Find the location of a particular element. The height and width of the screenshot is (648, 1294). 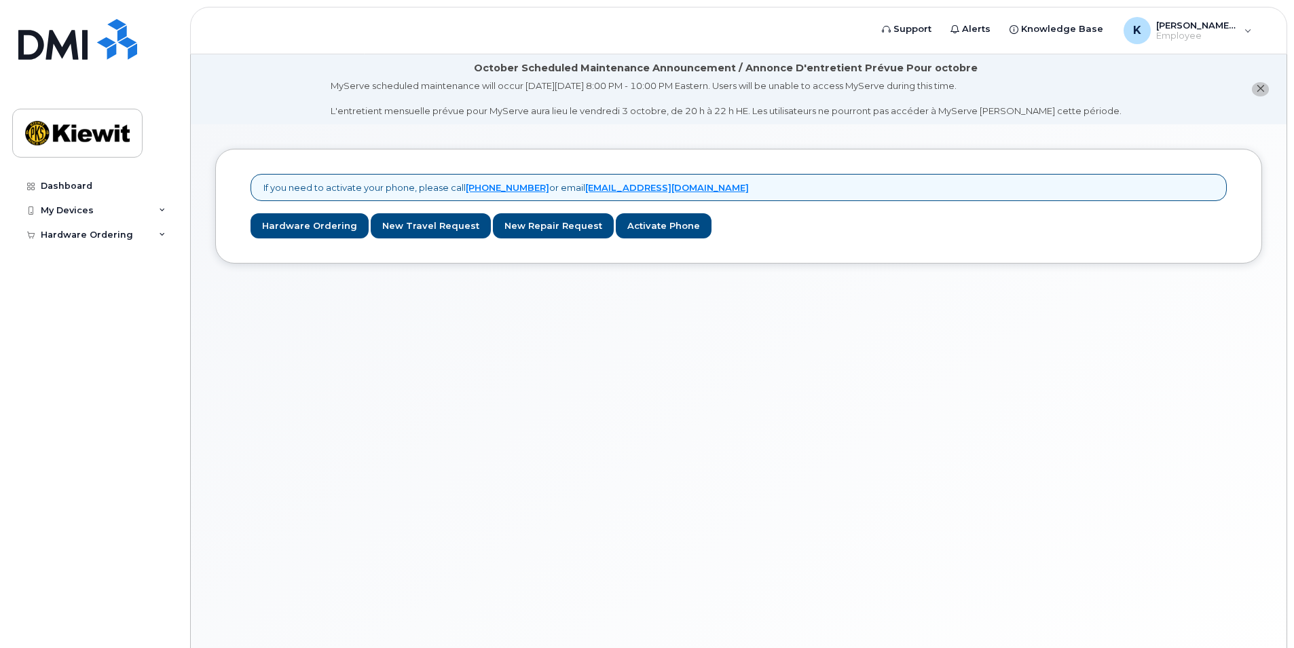

p: If you need to activate your phone, please call or email is located at coordinates (506, 187).